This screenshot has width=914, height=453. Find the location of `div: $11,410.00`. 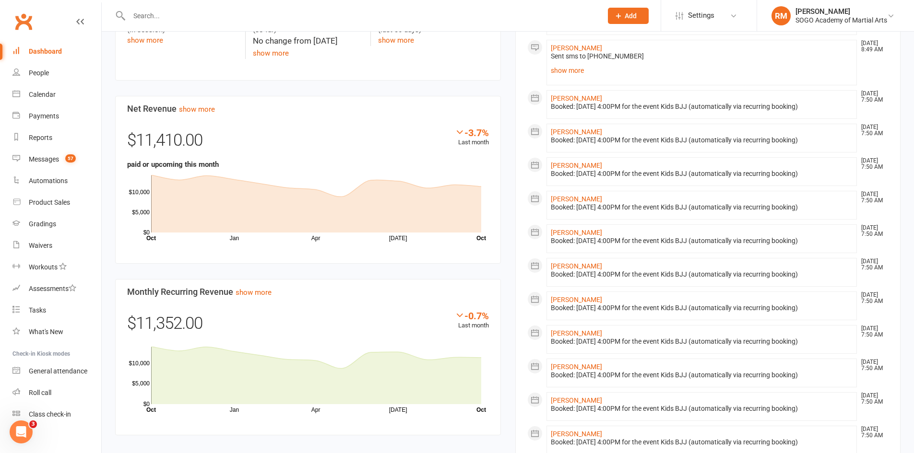

div: $11,410.00 is located at coordinates (308, 143).